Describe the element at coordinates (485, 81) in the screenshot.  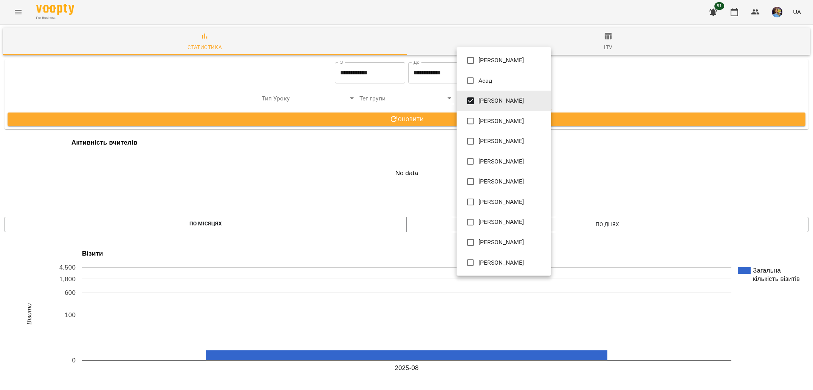
I see `span: Асад` at that location.